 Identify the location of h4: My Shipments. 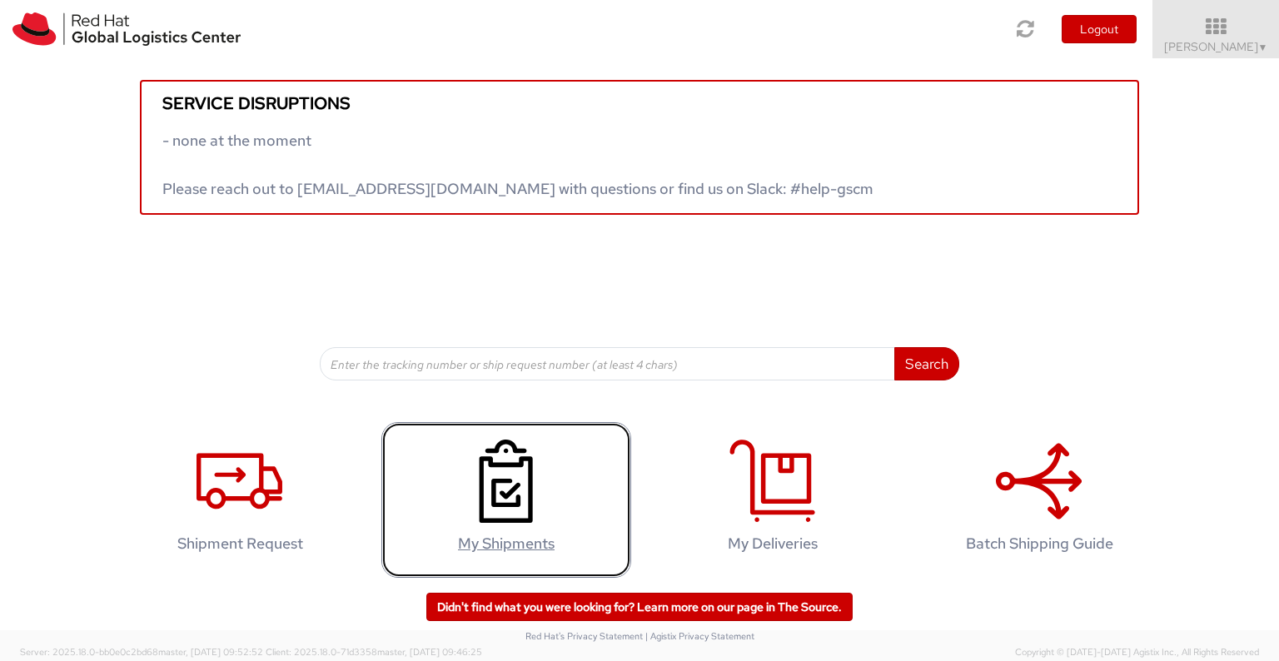
(506, 544).